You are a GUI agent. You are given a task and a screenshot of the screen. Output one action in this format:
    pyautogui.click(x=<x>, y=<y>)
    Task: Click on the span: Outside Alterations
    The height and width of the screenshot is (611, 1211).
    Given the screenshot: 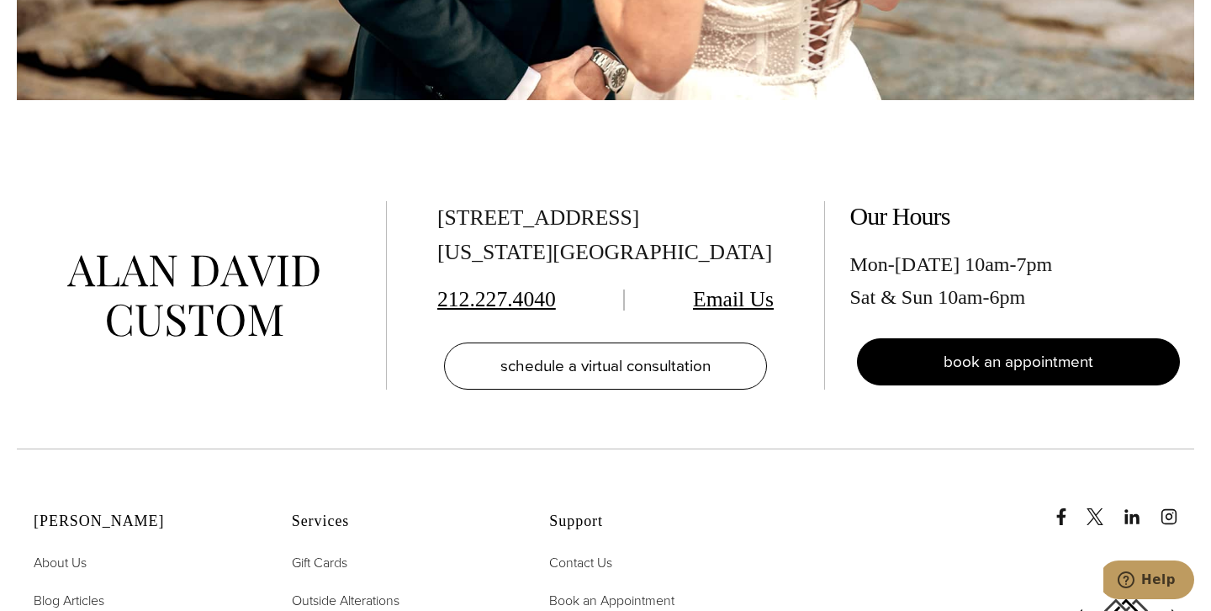 What is the action you would take?
    pyautogui.click(x=346, y=600)
    